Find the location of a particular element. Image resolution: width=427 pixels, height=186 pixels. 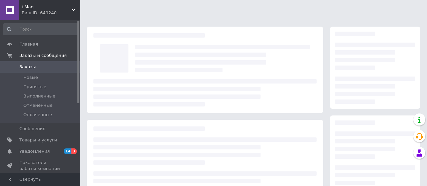

span: i-Mag is located at coordinates (47, 7).